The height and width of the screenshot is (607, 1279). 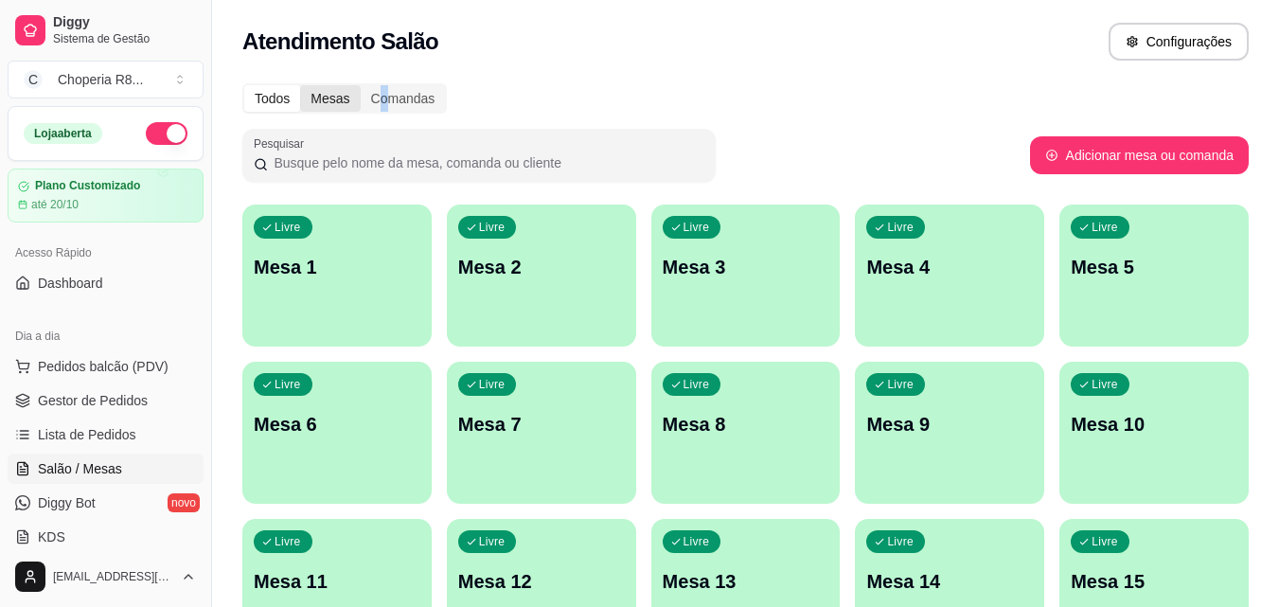 I want to click on p: Mesa 1, so click(x=337, y=267).